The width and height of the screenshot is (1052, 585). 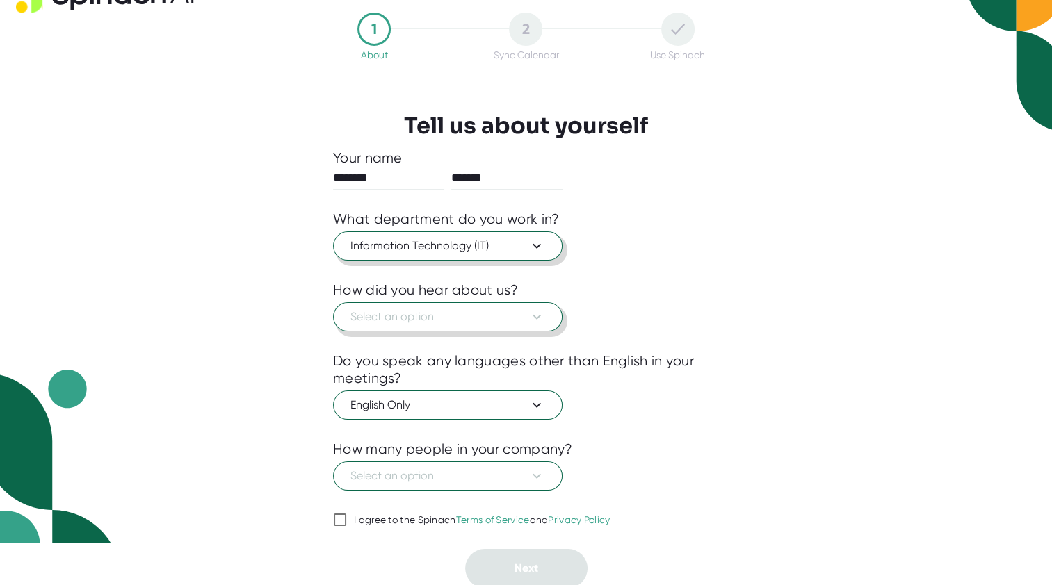 I want to click on a: Terms of Service, so click(x=493, y=520).